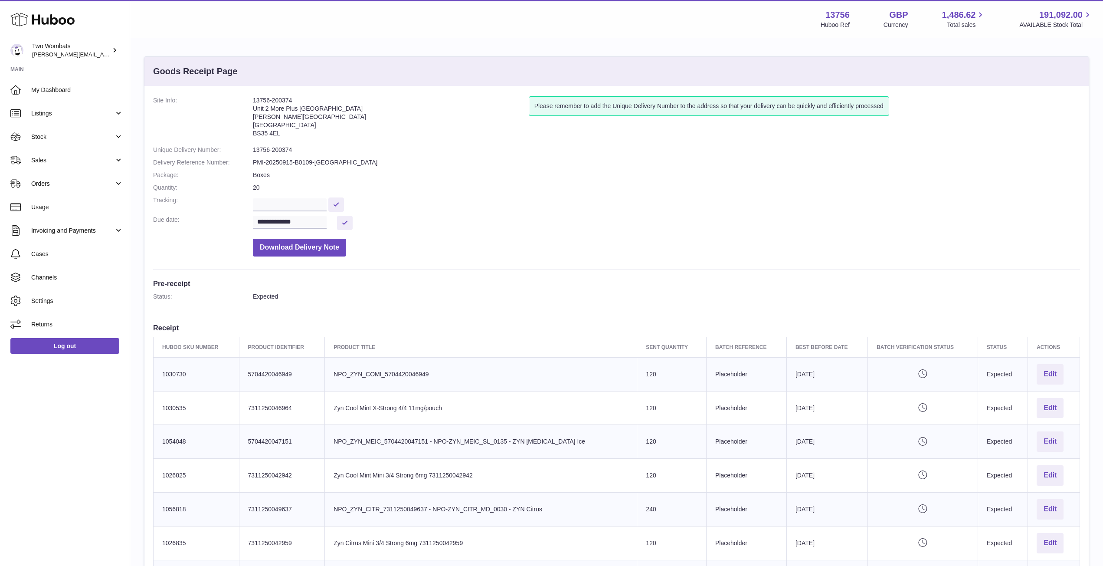  What do you see at coordinates (196, 374) in the screenshot?
I see `td: 1030730` at bounding box center [196, 374].